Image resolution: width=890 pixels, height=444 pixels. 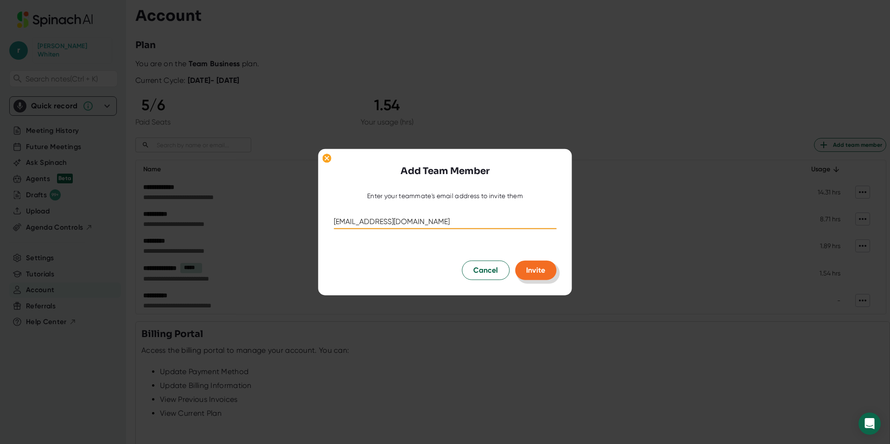 I want to click on h3: Add Team Member, so click(x=445, y=171).